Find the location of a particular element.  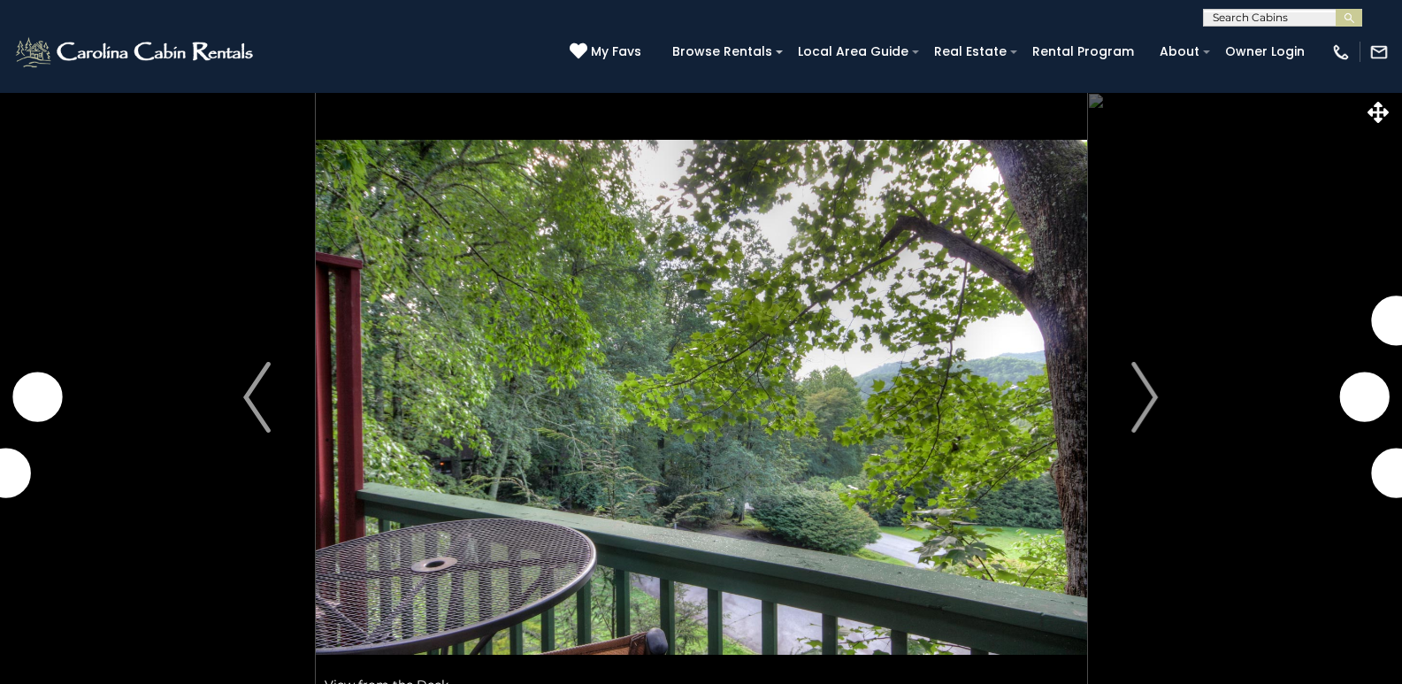

img: White-1-2.png is located at coordinates (135, 52).